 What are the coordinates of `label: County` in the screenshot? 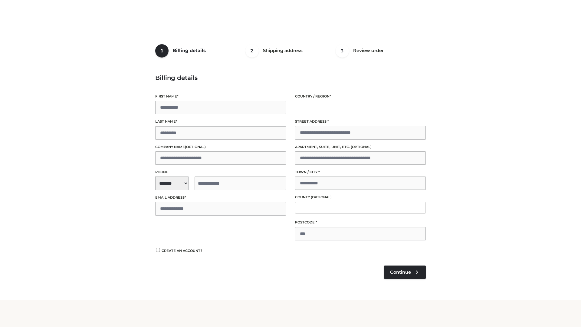 It's located at (361, 197).